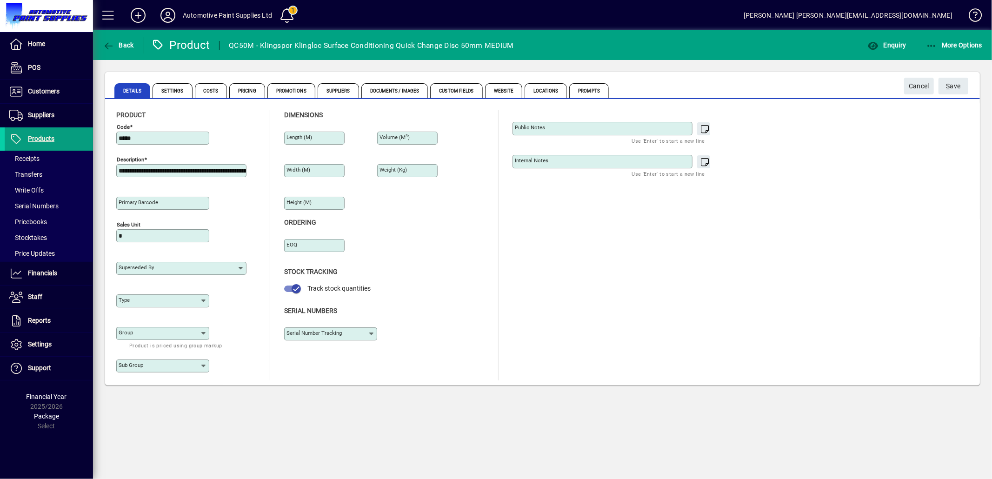  I want to click on span: Back, so click(118, 45).